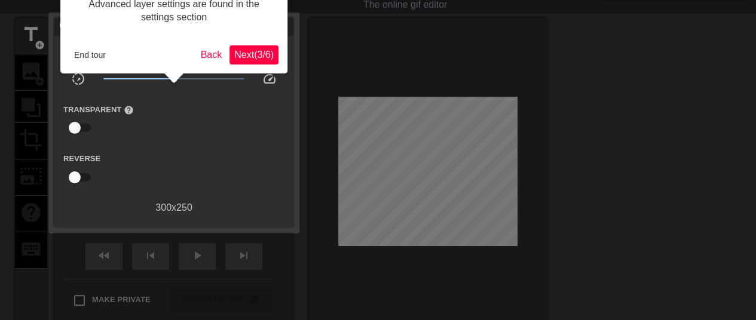 The height and width of the screenshot is (320, 756). I want to click on span: Next ( 3 / 6 ), so click(254, 54).